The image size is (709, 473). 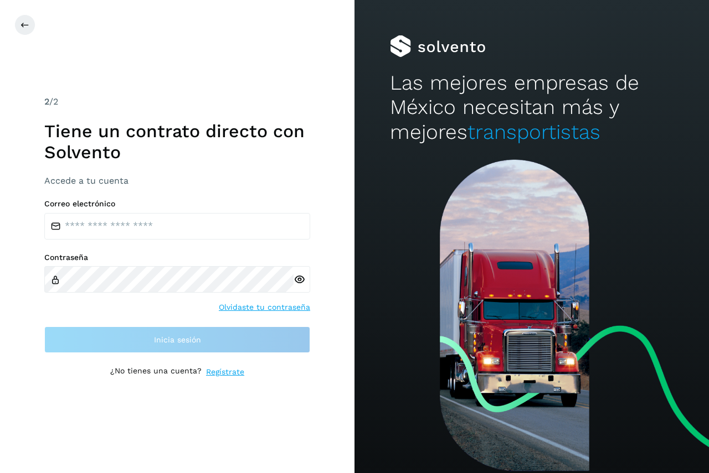 I want to click on span: 2, so click(x=47, y=101).